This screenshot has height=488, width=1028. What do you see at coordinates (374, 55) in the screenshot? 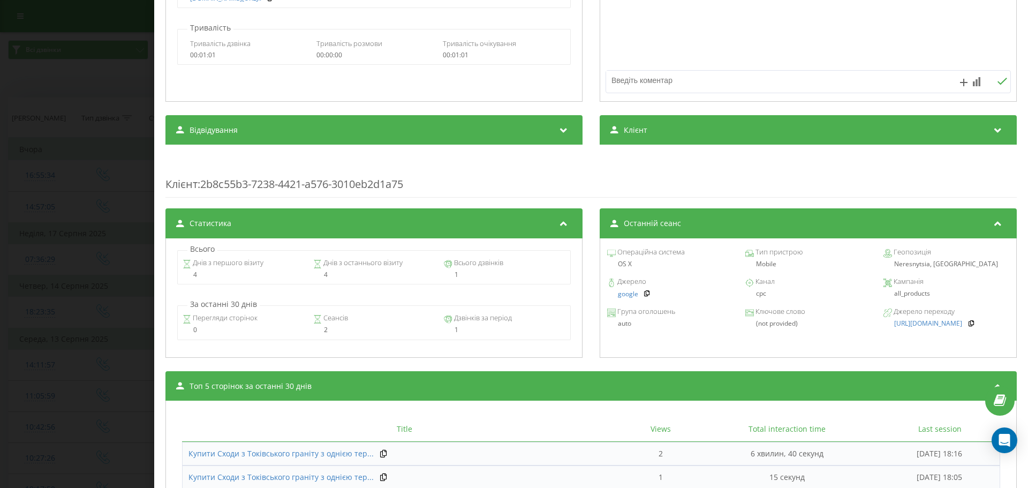
I see `div: 00:00:00` at bounding box center [374, 55].